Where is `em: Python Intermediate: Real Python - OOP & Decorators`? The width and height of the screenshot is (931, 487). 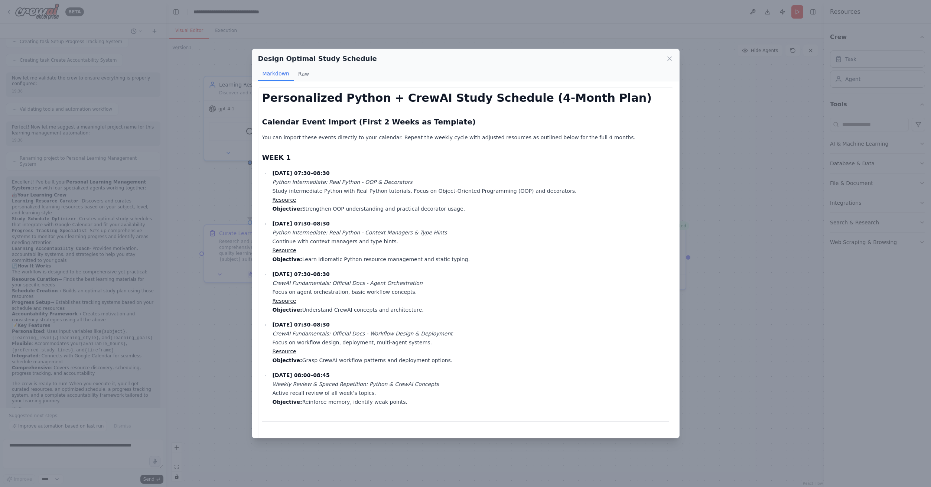 em: Python Intermediate: Real Python - OOP & Decorators is located at coordinates (342, 182).